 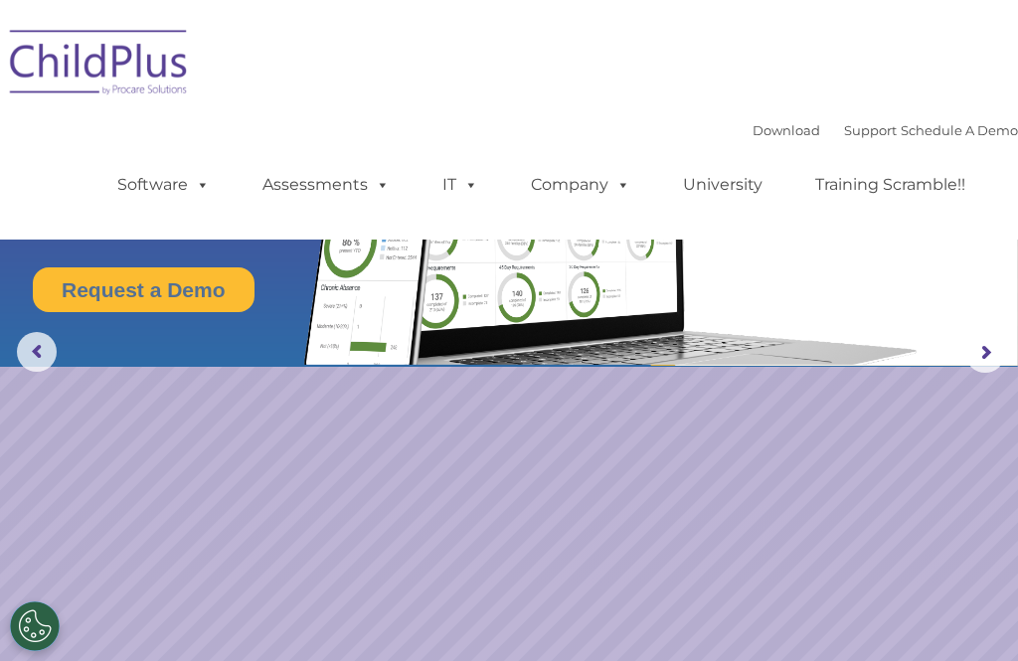 I want to click on a: University, so click(x=723, y=185).